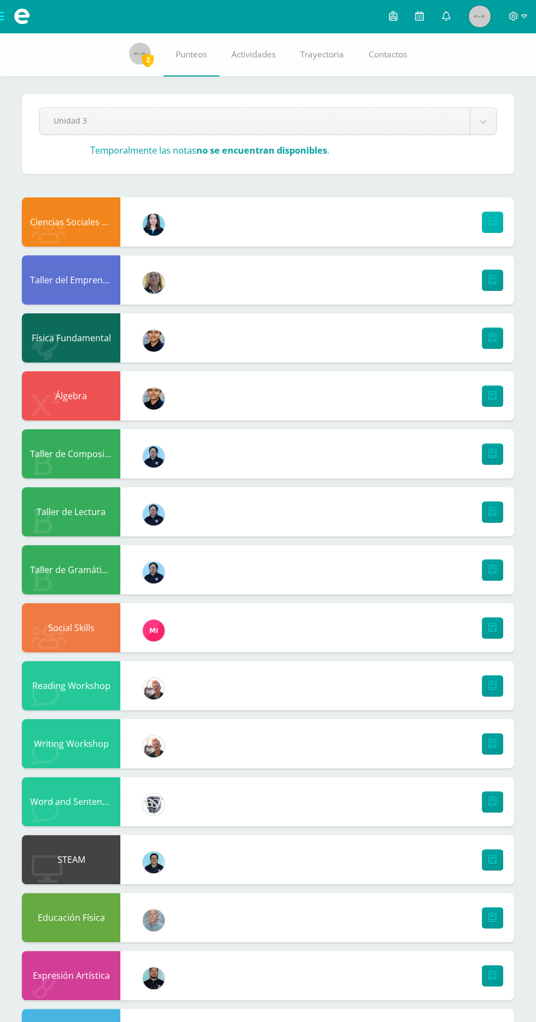 Image resolution: width=536 pixels, height=1022 pixels. What do you see at coordinates (71, 280) in the screenshot?
I see `div: Taller del Emprendimiento` at bounding box center [71, 280].